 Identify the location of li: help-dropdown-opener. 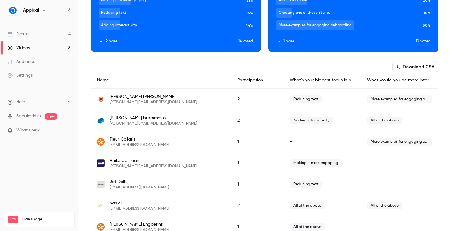
(39, 102).